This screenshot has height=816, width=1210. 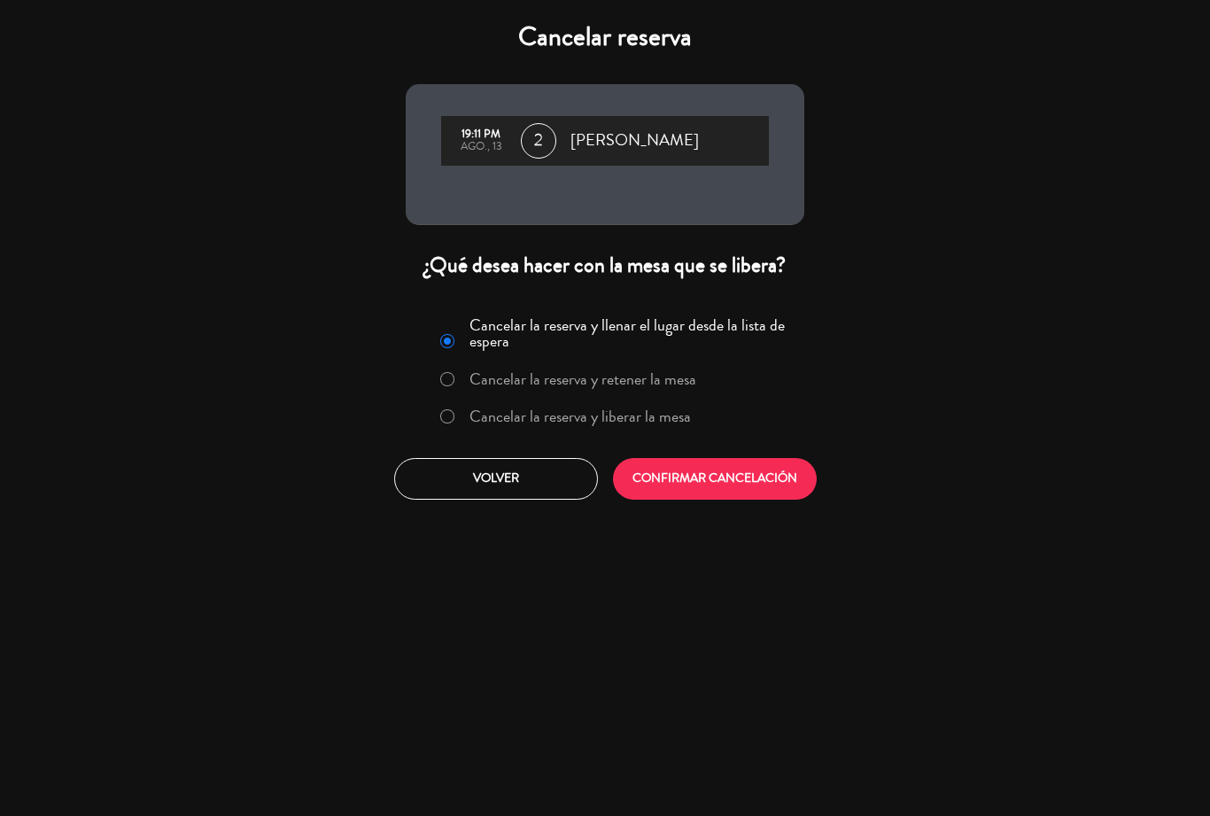 What do you see at coordinates (496, 478) in the screenshot?
I see `button: Volver` at bounding box center [496, 478].